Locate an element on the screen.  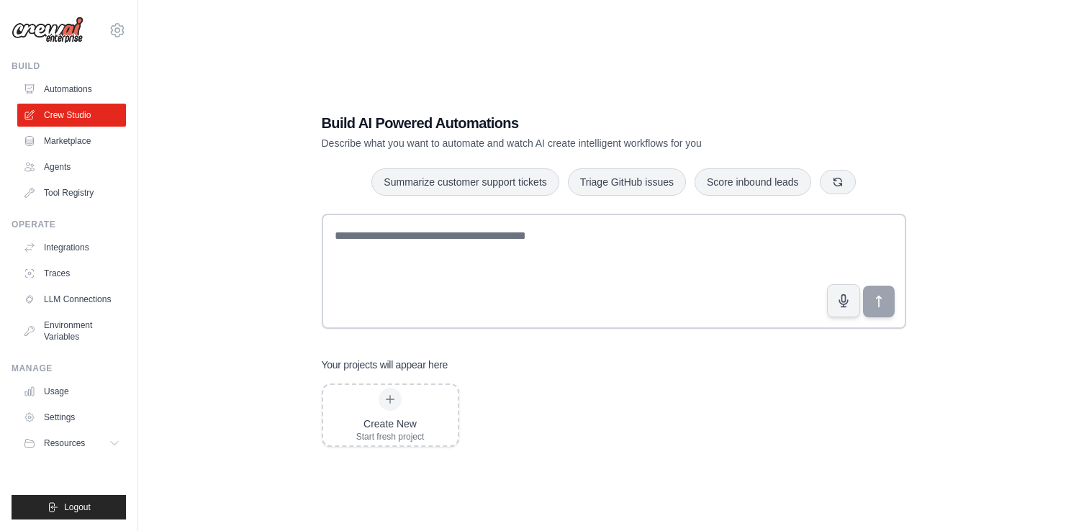
span: Resources is located at coordinates (64, 444).